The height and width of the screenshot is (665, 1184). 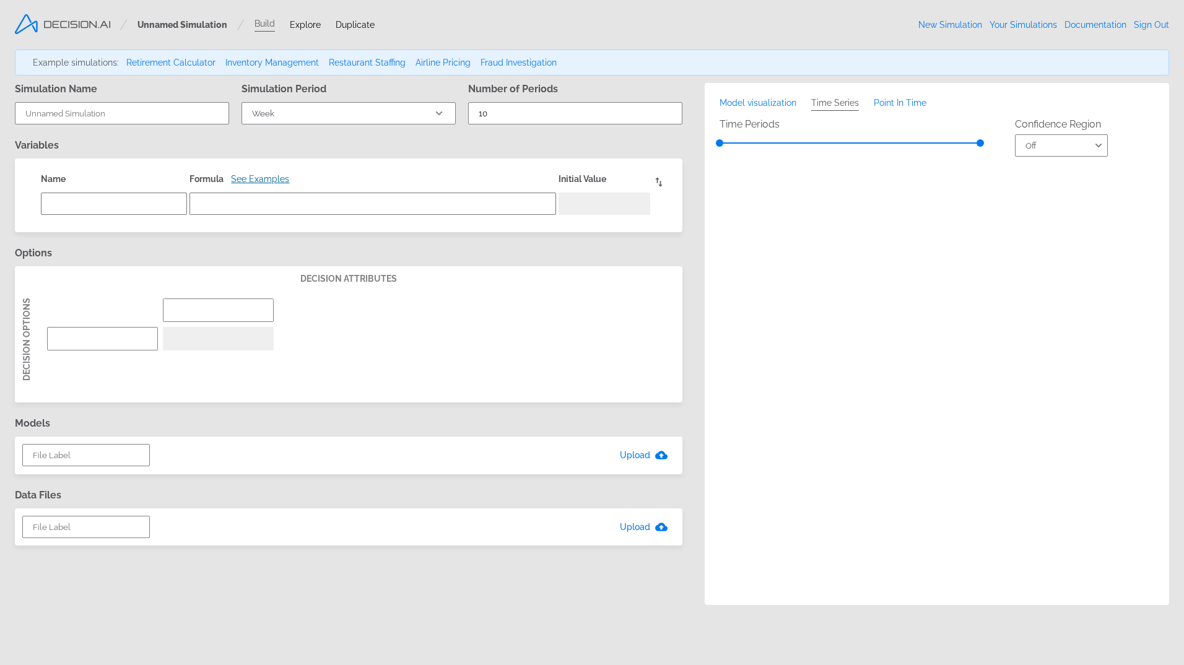 I want to click on span: Unnamed Simulation, so click(x=182, y=25).